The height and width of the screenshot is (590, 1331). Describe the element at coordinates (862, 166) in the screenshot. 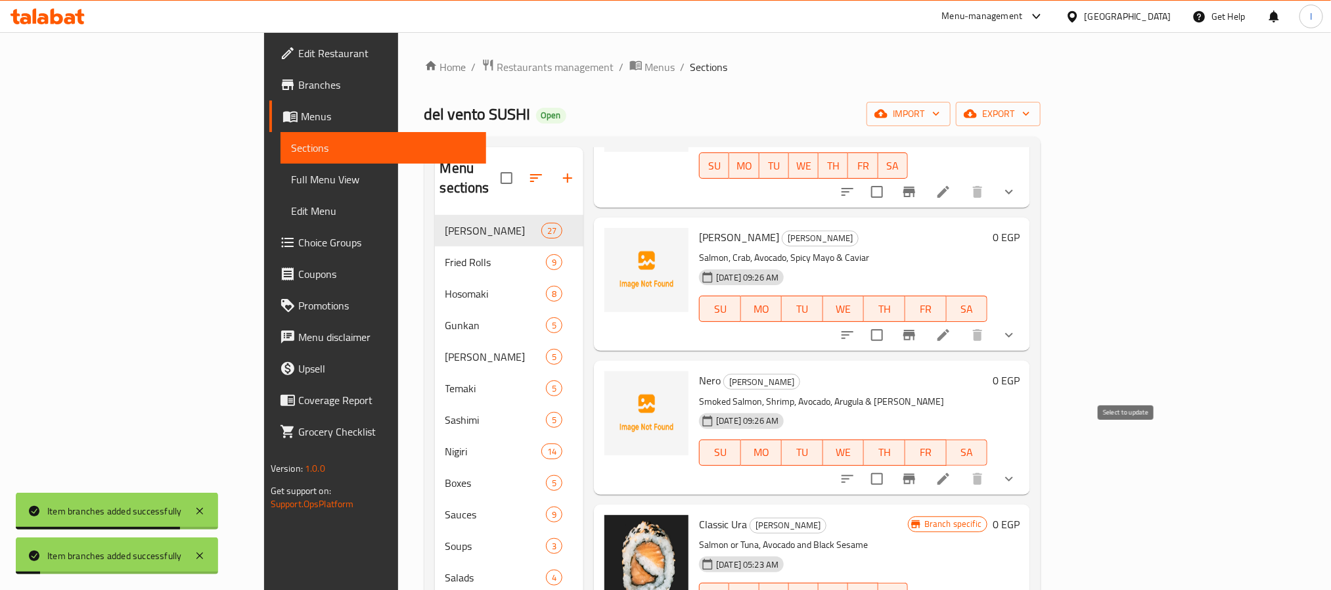

I see `button: FR` at that location.